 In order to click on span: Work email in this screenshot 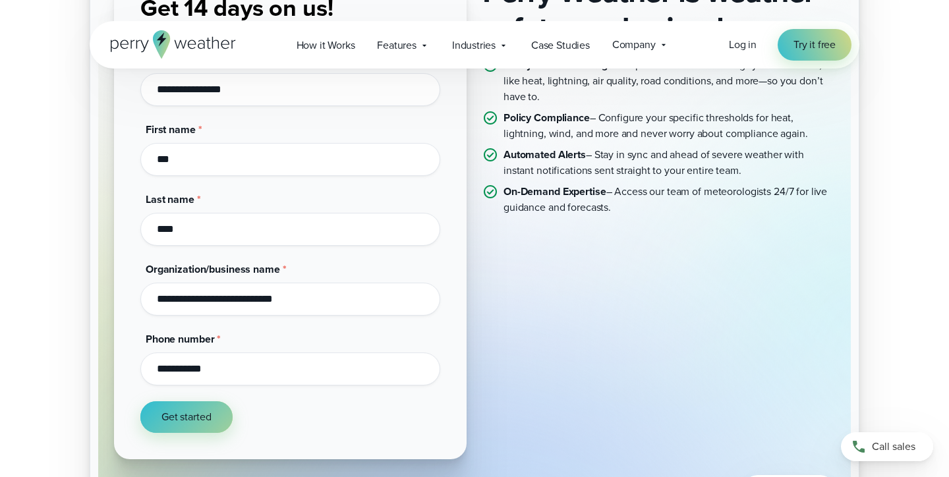, I will do `click(74, 162)`.